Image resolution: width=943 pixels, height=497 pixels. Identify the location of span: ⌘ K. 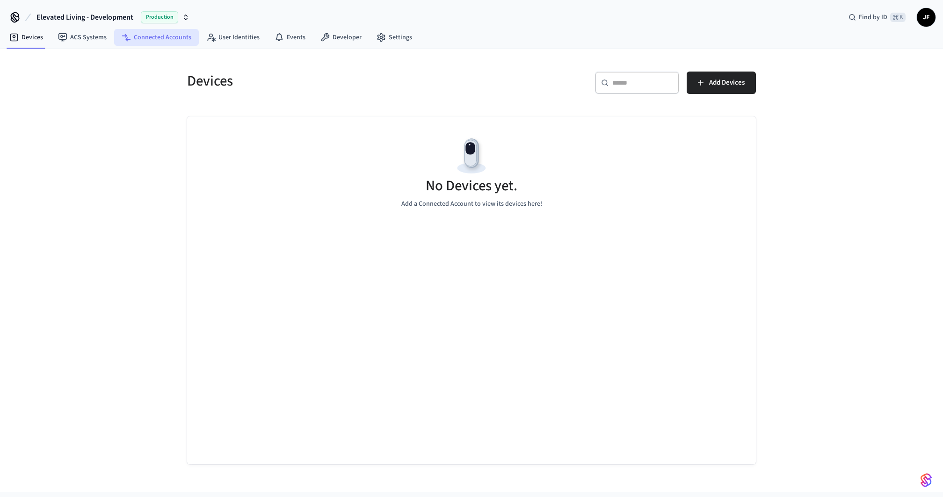
(897, 17).